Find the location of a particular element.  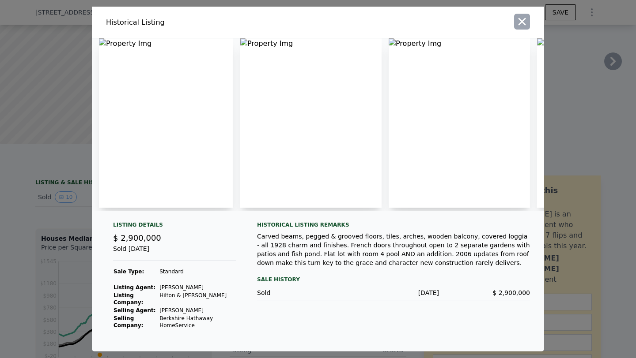

div: Listing Details is located at coordinates (174, 227).